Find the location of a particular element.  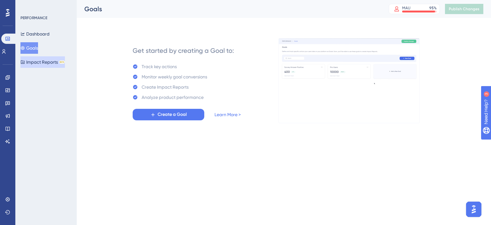

button: Dashboard is located at coordinates (35, 34).